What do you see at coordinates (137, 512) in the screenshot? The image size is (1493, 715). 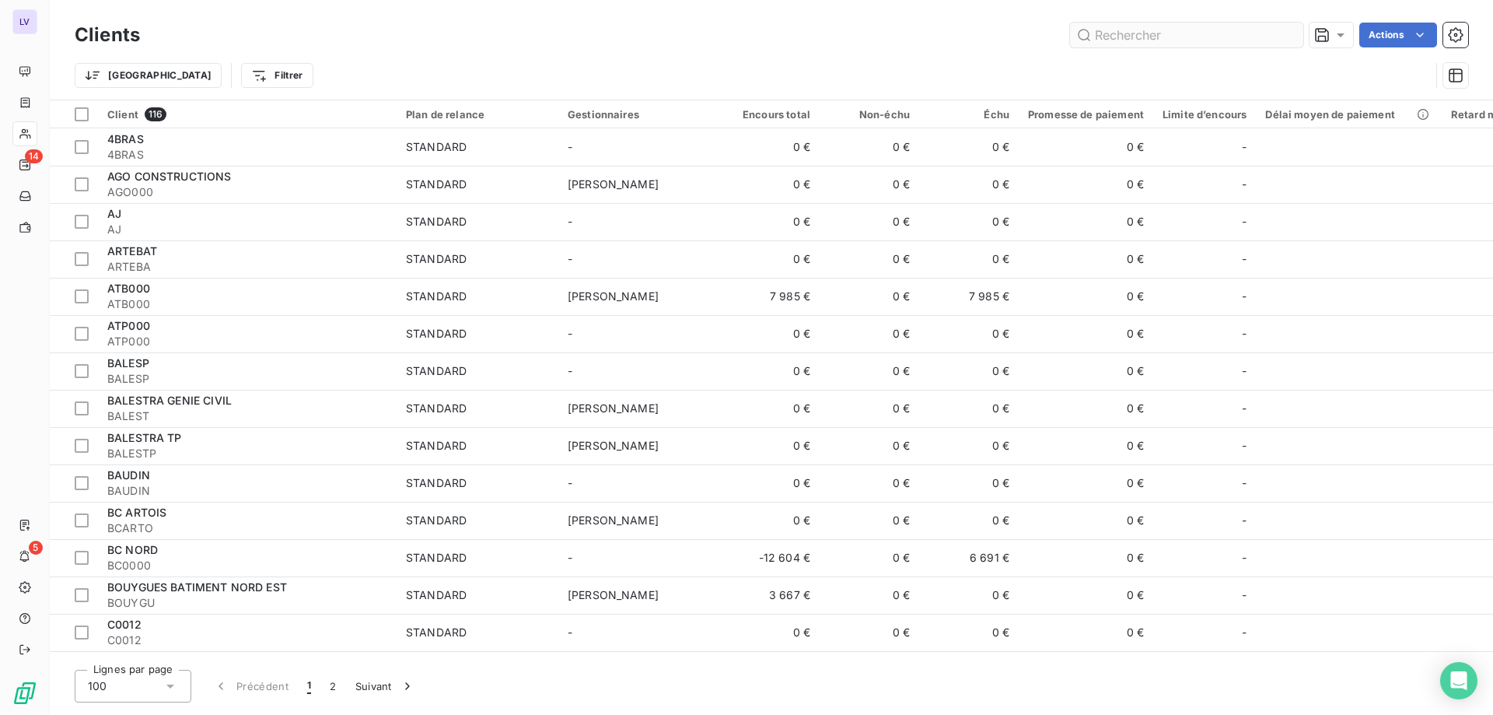 I see `span: BC ARTOIS` at bounding box center [137, 512].